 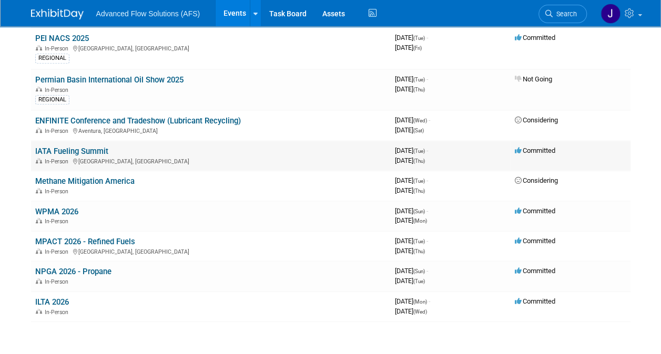 What do you see at coordinates (85, 181) in the screenshot?
I see `a: Methane Mitigation America` at bounding box center [85, 181].